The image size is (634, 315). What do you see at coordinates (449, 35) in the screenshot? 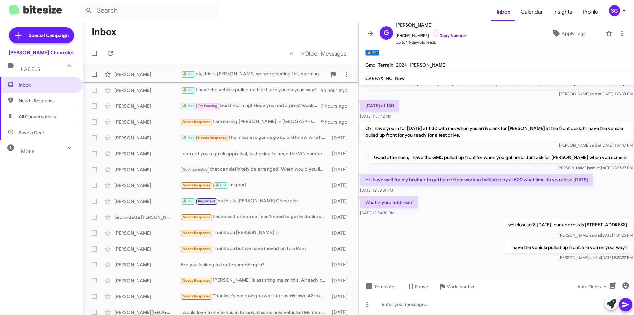
I see `a: Copy Number` at bounding box center [449, 35].